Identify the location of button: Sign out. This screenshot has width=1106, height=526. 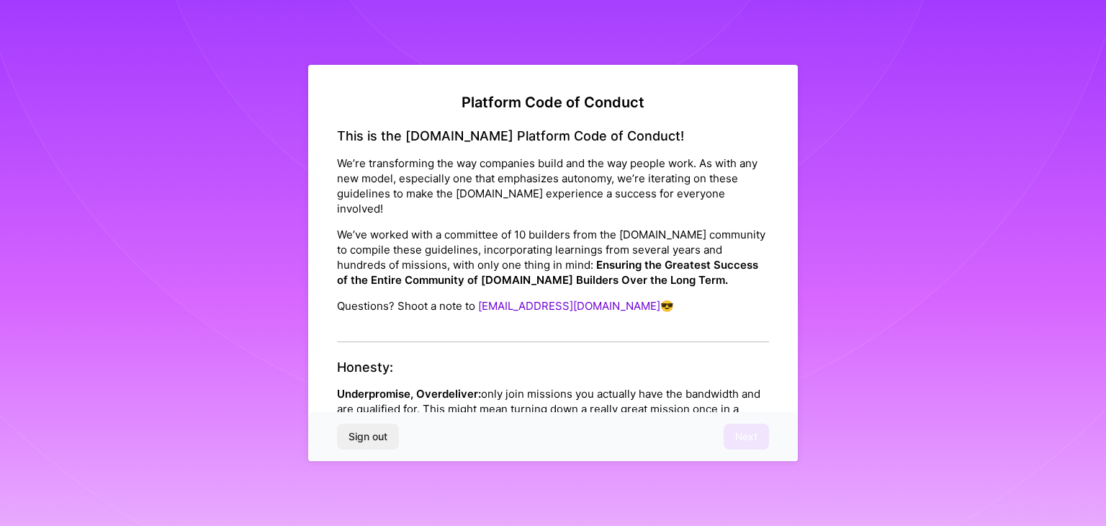
(368, 436).